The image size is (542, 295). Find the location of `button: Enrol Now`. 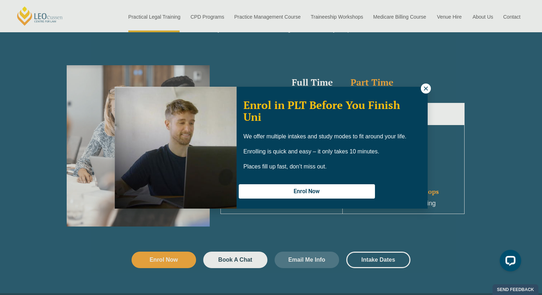

button: Enrol Now is located at coordinates (307, 192).